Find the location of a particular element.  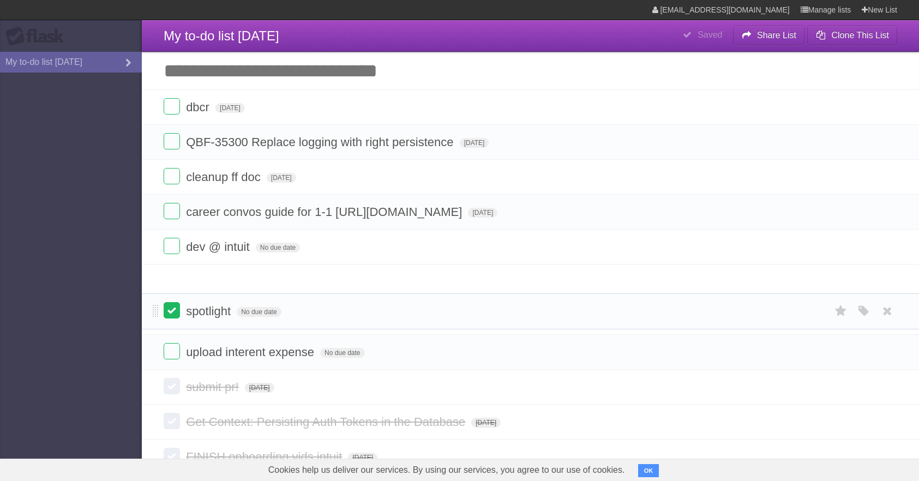

div: Flask is located at coordinates (38, 37).